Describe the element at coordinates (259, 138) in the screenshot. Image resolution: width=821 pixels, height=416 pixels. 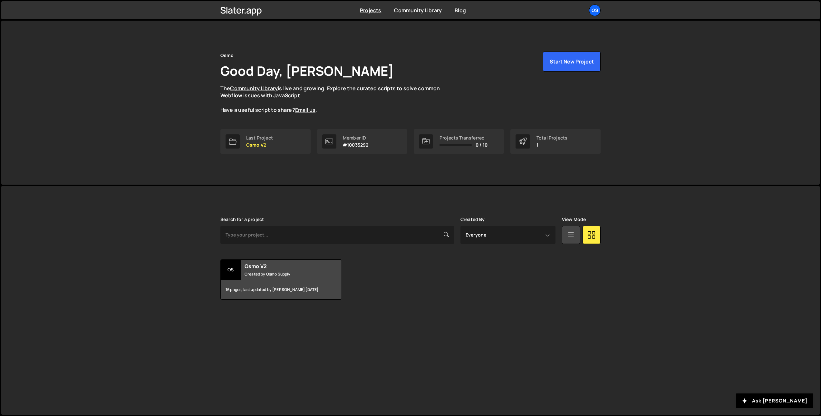
I see `div: Last Project` at that location.